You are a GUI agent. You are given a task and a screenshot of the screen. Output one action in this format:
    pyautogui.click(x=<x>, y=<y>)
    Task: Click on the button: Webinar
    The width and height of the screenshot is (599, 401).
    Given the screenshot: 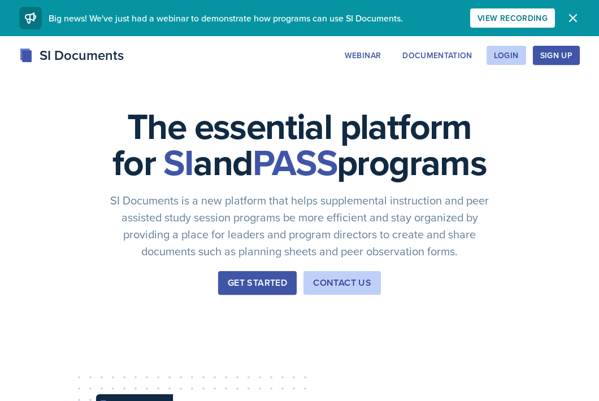 What is the action you would take?
    pyautogui.click(x=363, y=55)
    